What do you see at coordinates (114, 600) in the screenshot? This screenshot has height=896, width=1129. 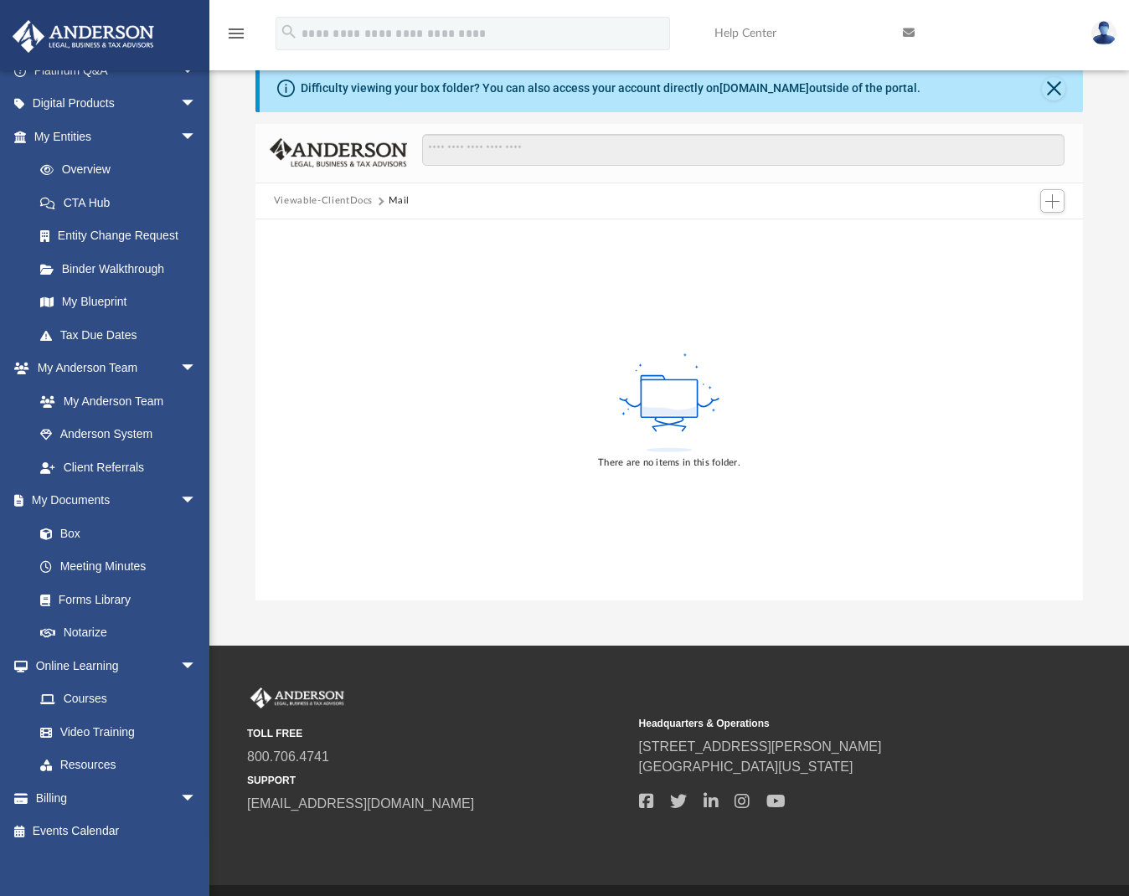 I see `a: Forms Library` at bounding box center [114, 600].